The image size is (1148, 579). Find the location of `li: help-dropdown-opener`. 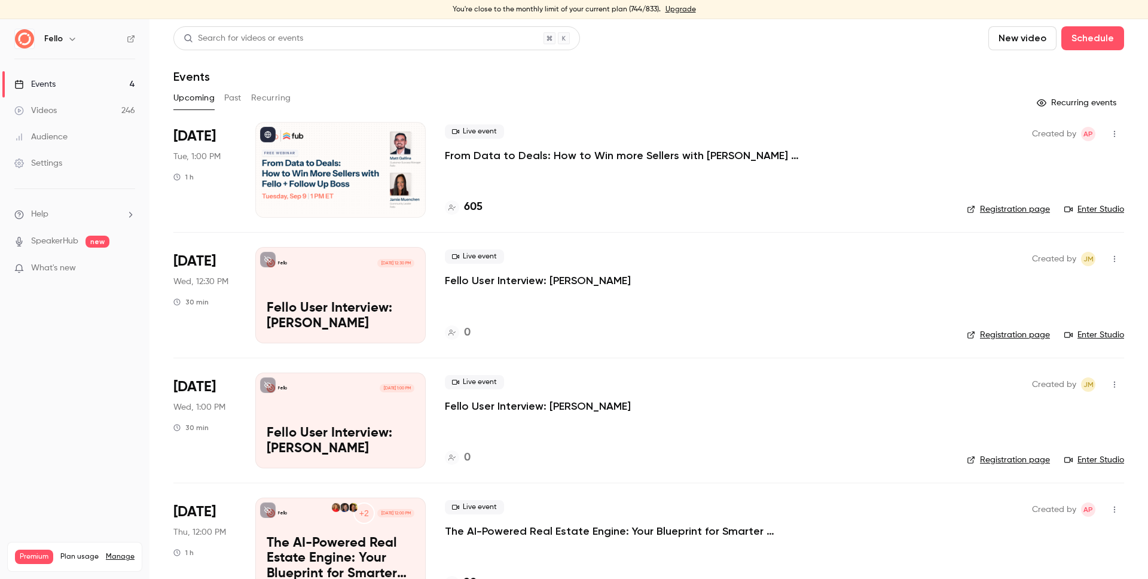

li: help-dropdown-opener is located at coordinates (75, 214).